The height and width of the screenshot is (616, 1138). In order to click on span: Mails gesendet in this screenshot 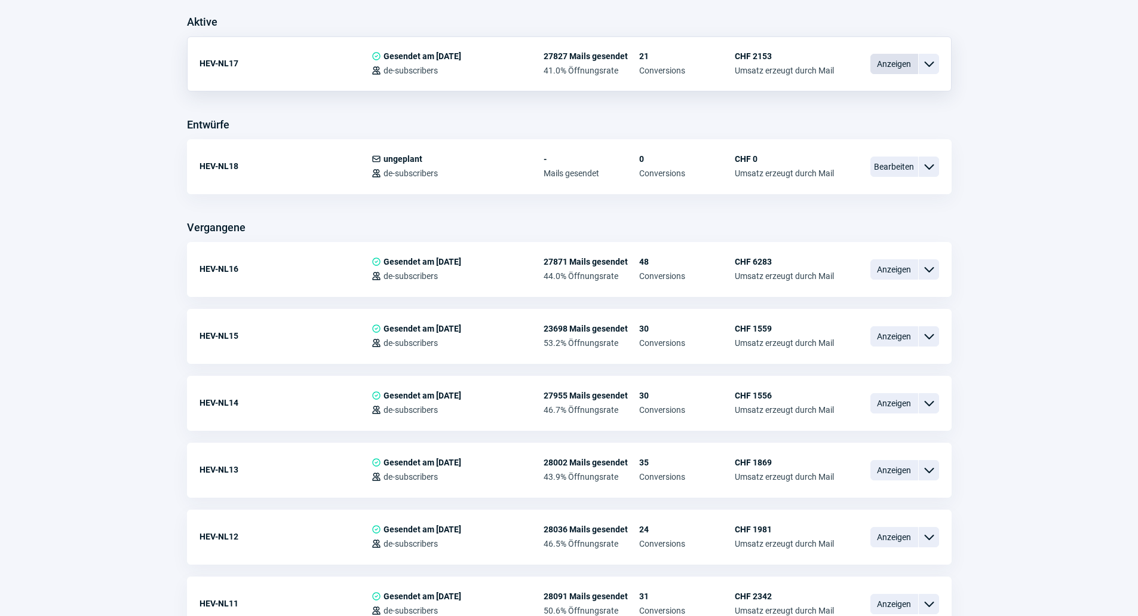, I will do `click(591, 173)`.